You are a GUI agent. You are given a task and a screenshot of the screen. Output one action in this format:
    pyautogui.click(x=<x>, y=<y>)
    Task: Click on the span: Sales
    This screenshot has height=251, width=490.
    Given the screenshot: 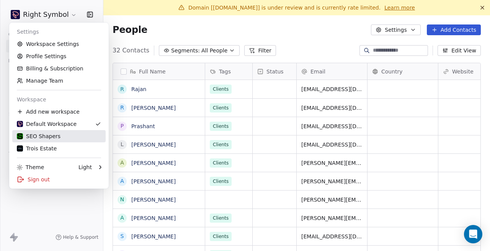 What is the action you would take?
    pyautogui.click(x=15, y=114)
    